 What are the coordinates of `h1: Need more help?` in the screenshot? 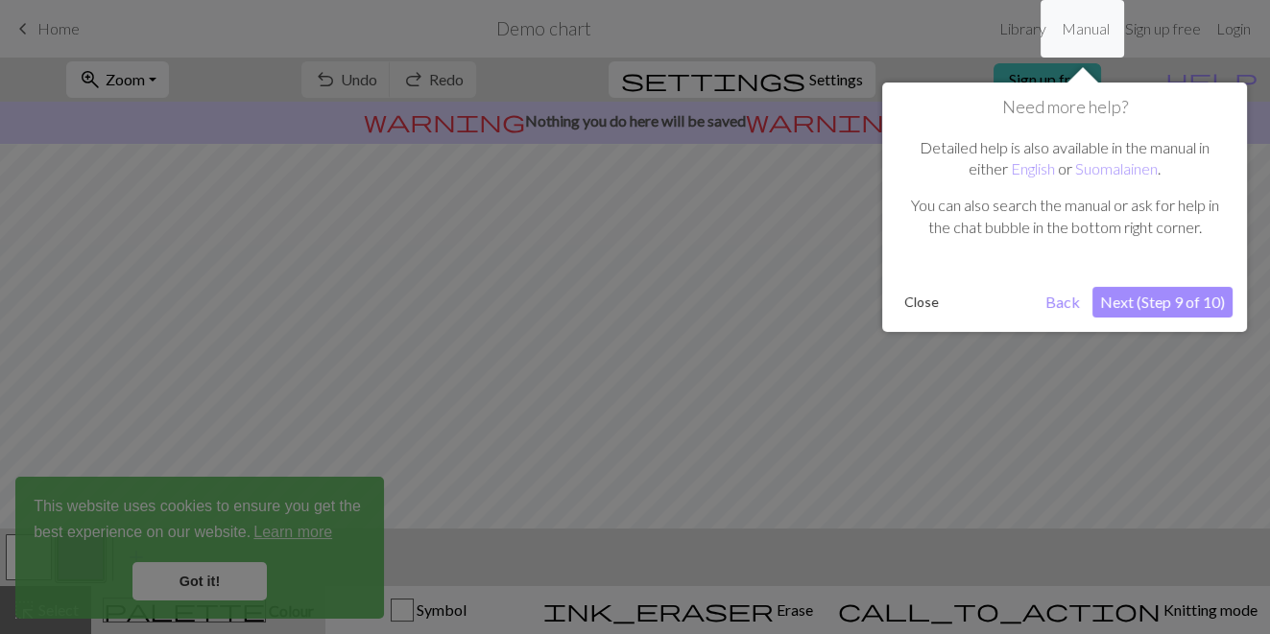 It's located at (1064, 107).